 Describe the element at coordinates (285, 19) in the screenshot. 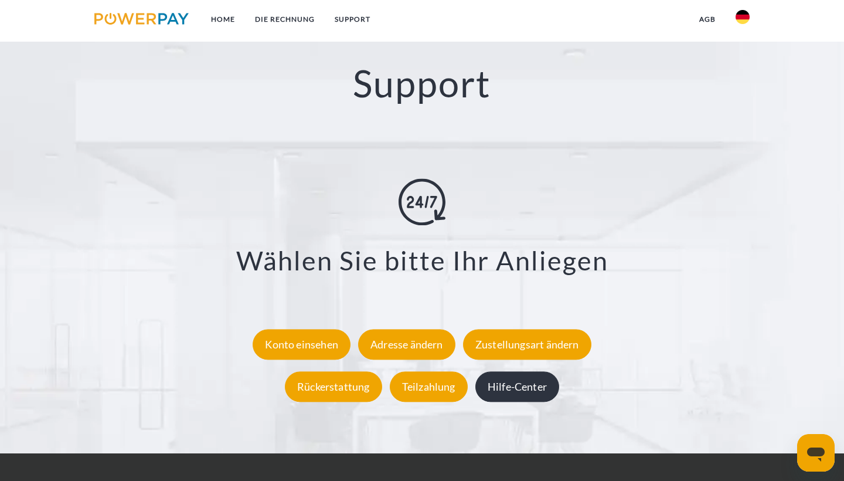

I see `a: DIE RECHNUNG` at that location.